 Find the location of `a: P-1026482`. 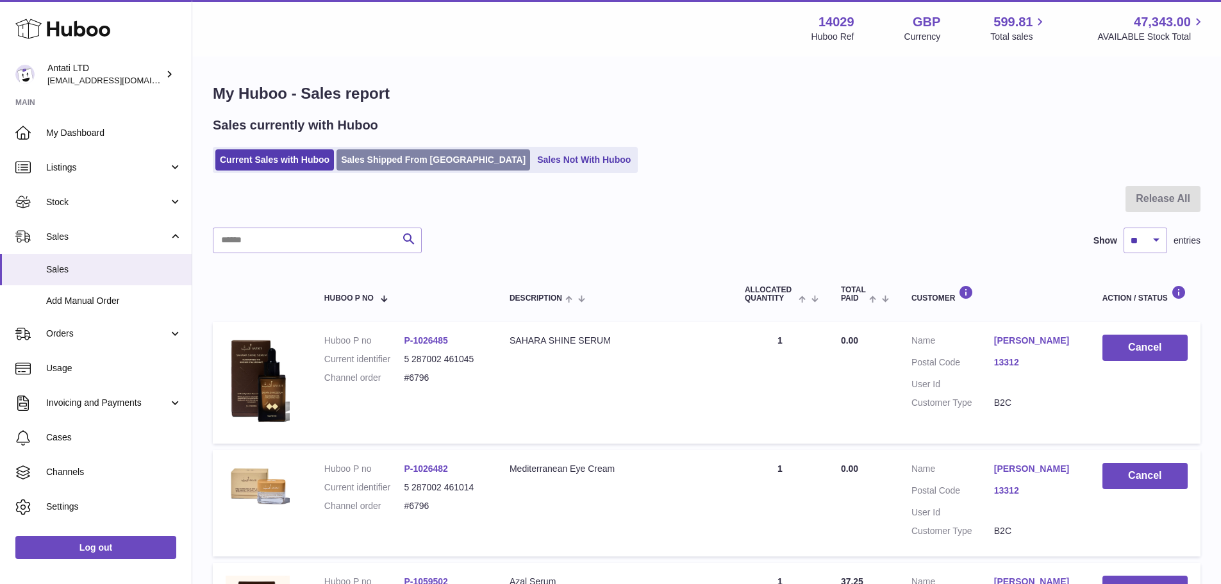

a: P-1026482 is located at coordinates (425, 468).